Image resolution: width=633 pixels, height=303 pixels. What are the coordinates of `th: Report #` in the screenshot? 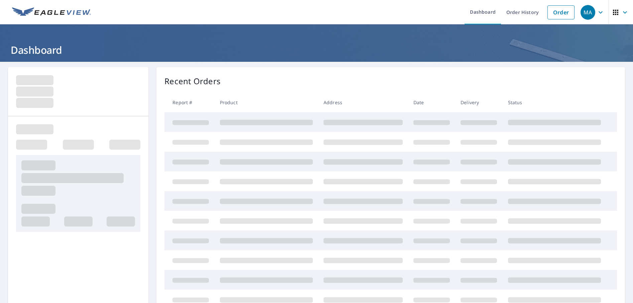 It's located at (189, 102).